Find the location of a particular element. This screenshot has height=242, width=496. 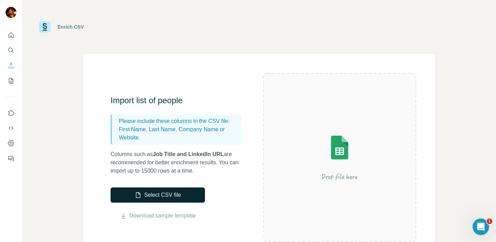

button: Use Surfe API is located at coordinates (11, 128).